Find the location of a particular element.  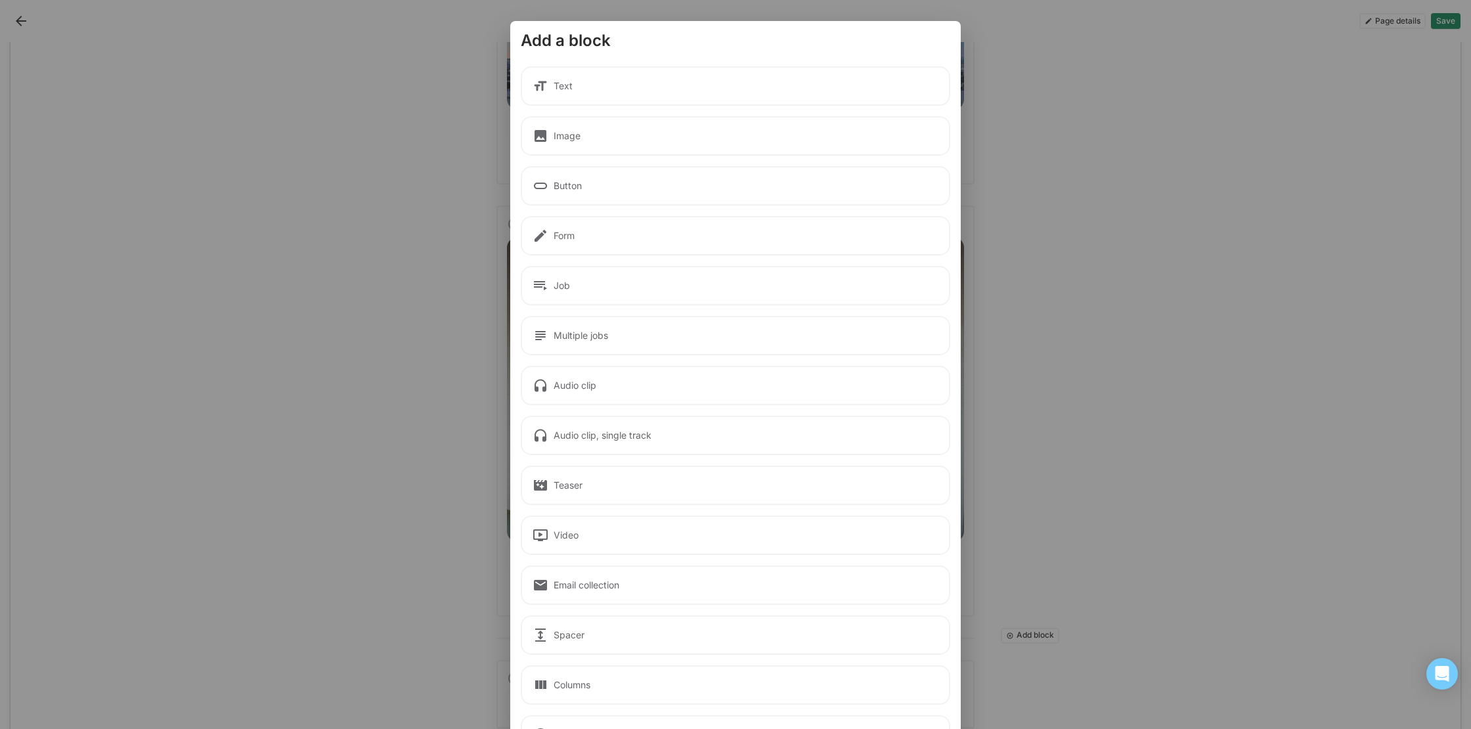

div: Email collection is located at coordinates (736, 585).